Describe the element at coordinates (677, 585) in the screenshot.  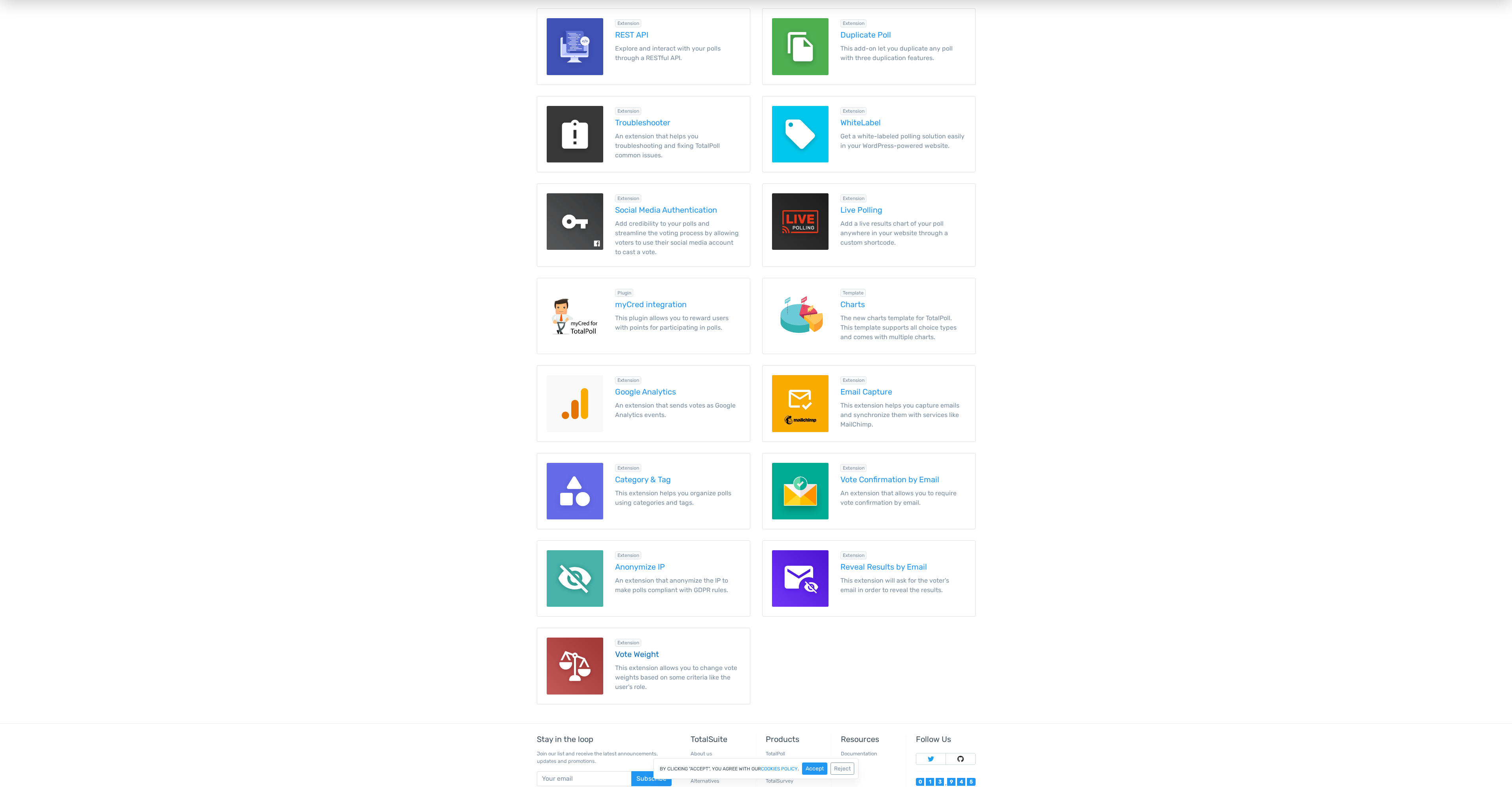
I see `p: An extension that anonymize the IP to make polls compliant with GDPR rules.` at that location.